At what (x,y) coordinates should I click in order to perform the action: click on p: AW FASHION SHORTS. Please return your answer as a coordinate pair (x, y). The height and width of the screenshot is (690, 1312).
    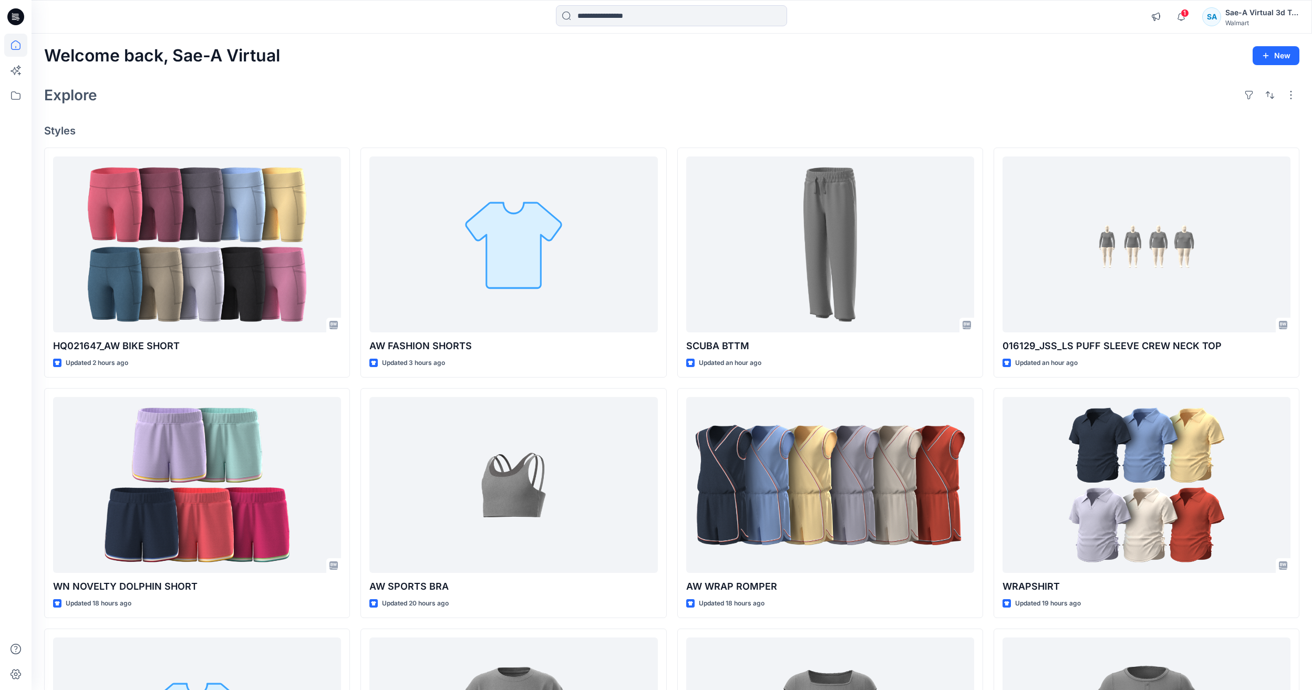
    Looking at the image, I should click on (513, 346).